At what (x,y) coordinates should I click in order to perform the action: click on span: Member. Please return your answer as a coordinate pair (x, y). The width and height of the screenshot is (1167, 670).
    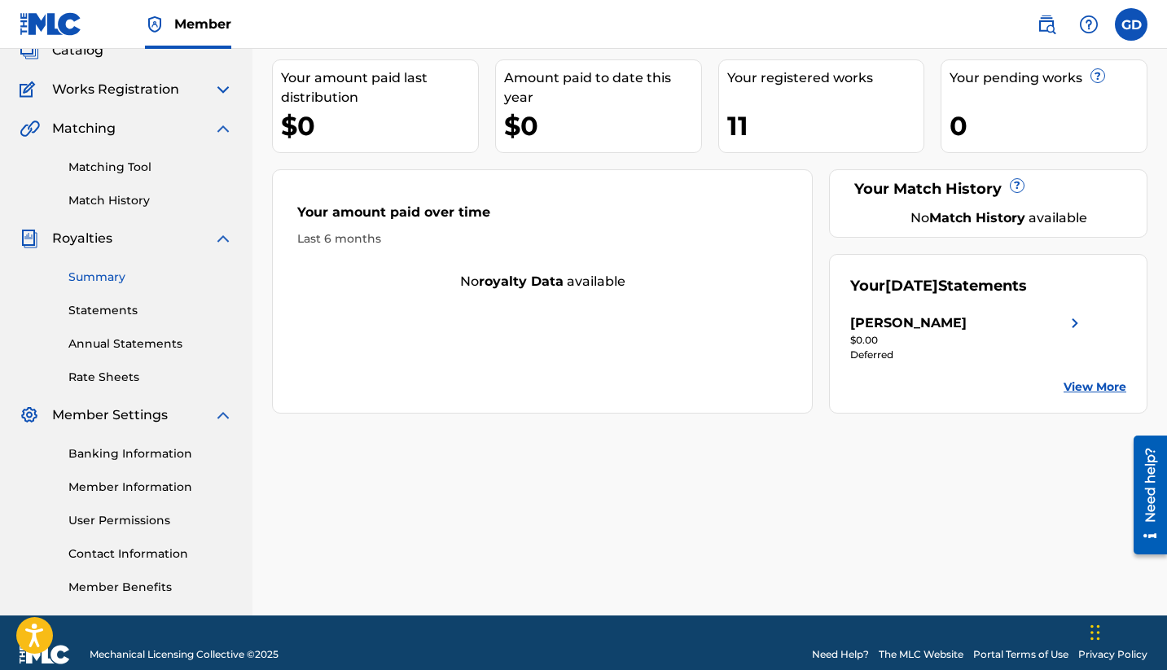
    Looking at the image, I should click on (203, 24).